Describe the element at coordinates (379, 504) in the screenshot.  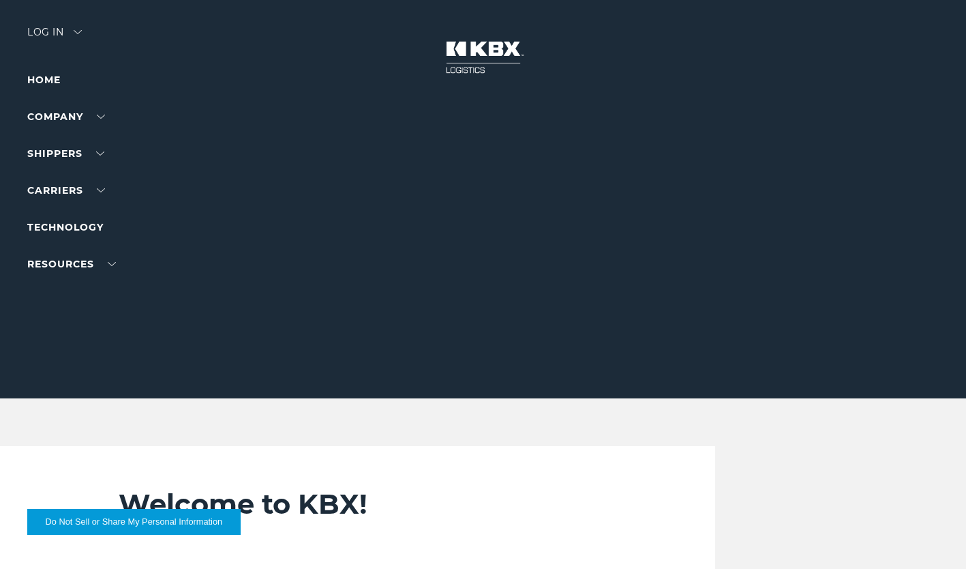
I see `h2: Welcome to KBX!` at that location.